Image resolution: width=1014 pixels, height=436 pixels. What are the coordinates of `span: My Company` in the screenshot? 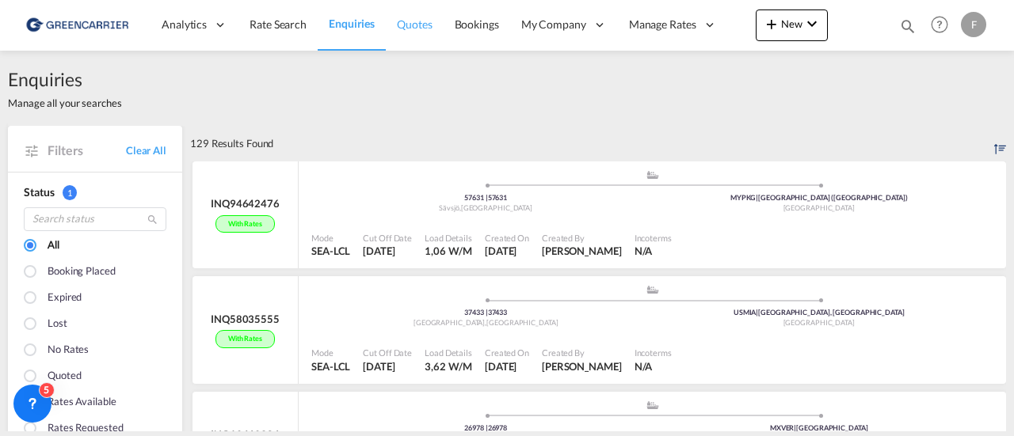 It's located at (554, 25).